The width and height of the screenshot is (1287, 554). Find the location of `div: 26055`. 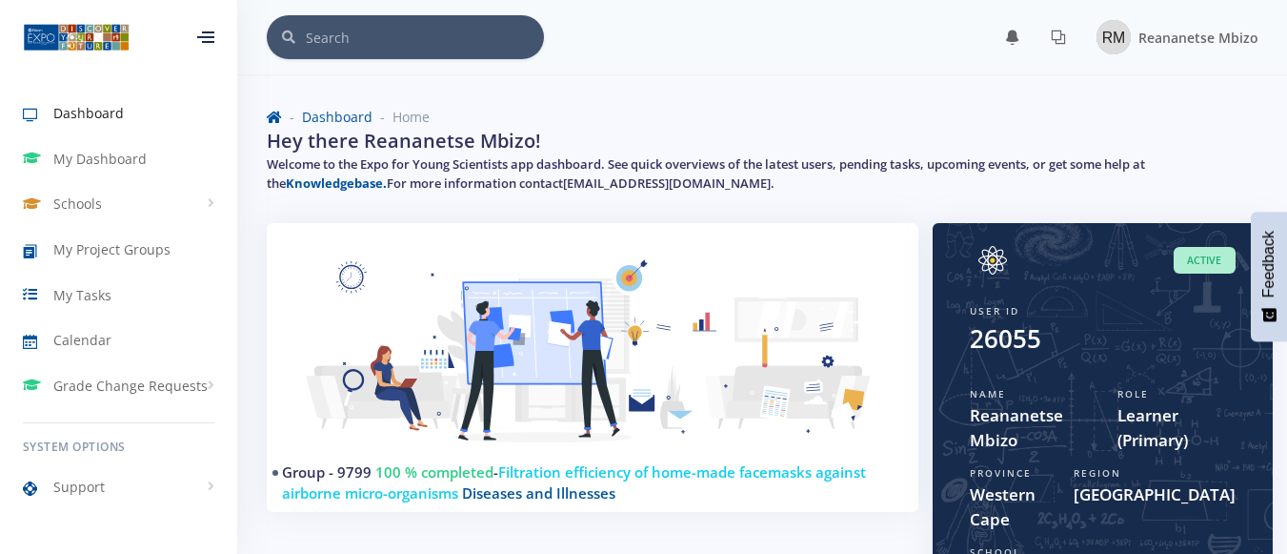

div: 26055 is located at coordinates (1005, 338).